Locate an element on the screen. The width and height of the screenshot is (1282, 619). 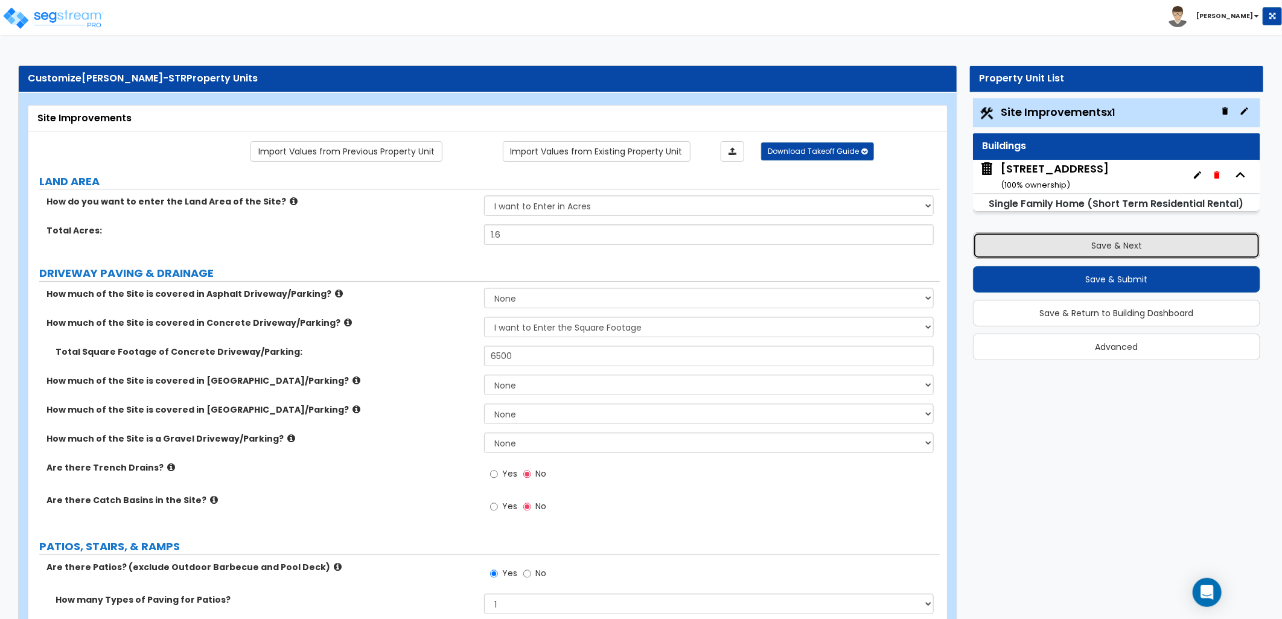
img: avatar.png is located at coordinates (1178, 16).